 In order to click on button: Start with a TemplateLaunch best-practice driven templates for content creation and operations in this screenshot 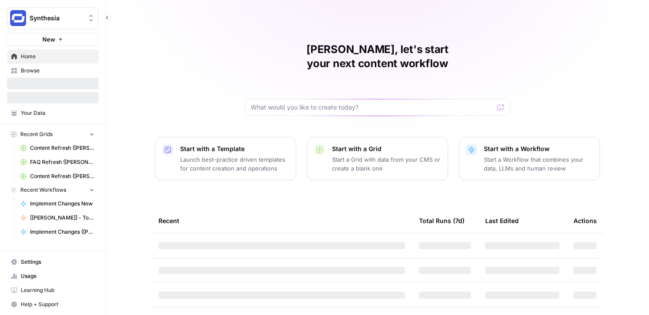, I will do `click(226, 159)`.